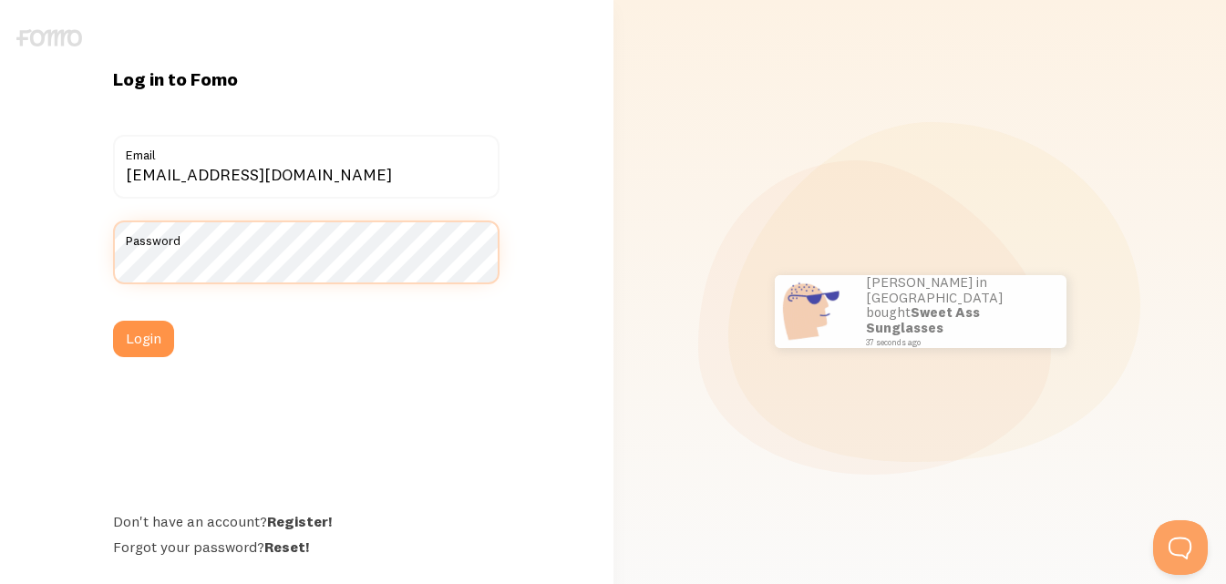  I want to click on div: Don't have an account?, so click(306, 521).